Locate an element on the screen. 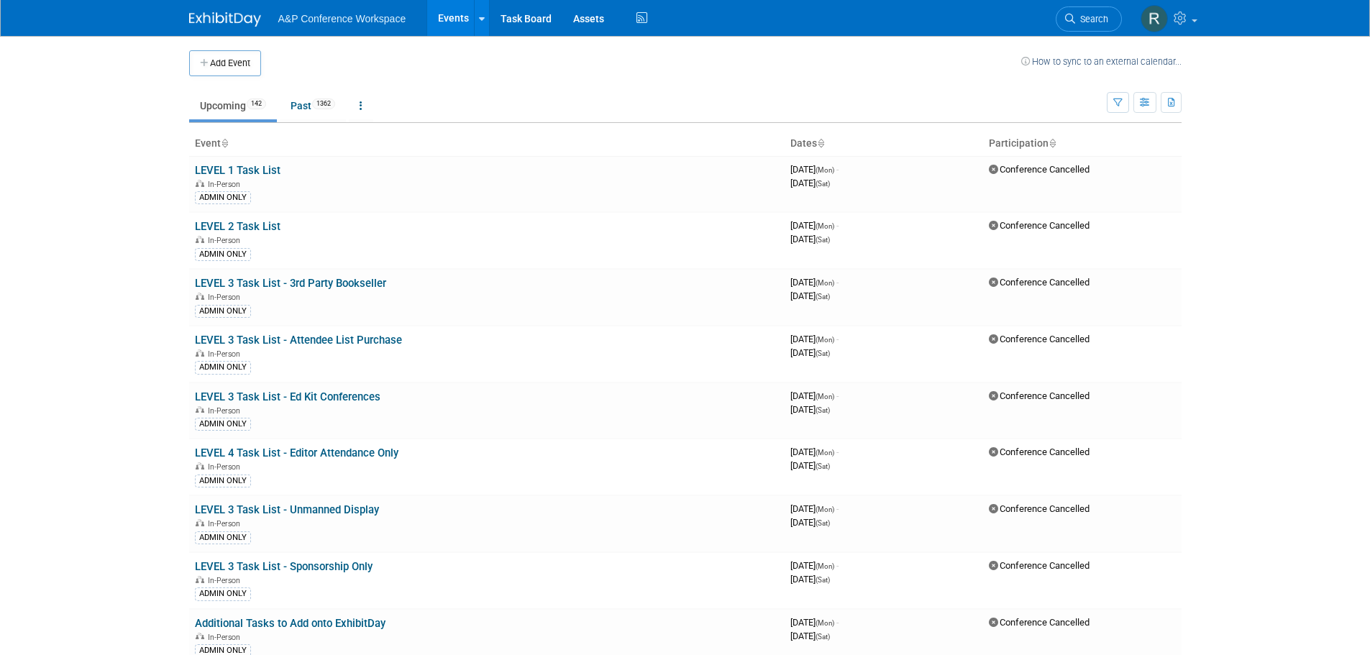 This screenshot has height=655, width=1370. a: LEVEL 3 Task List - Sponsorship Only is located at coordinates (283, 567).